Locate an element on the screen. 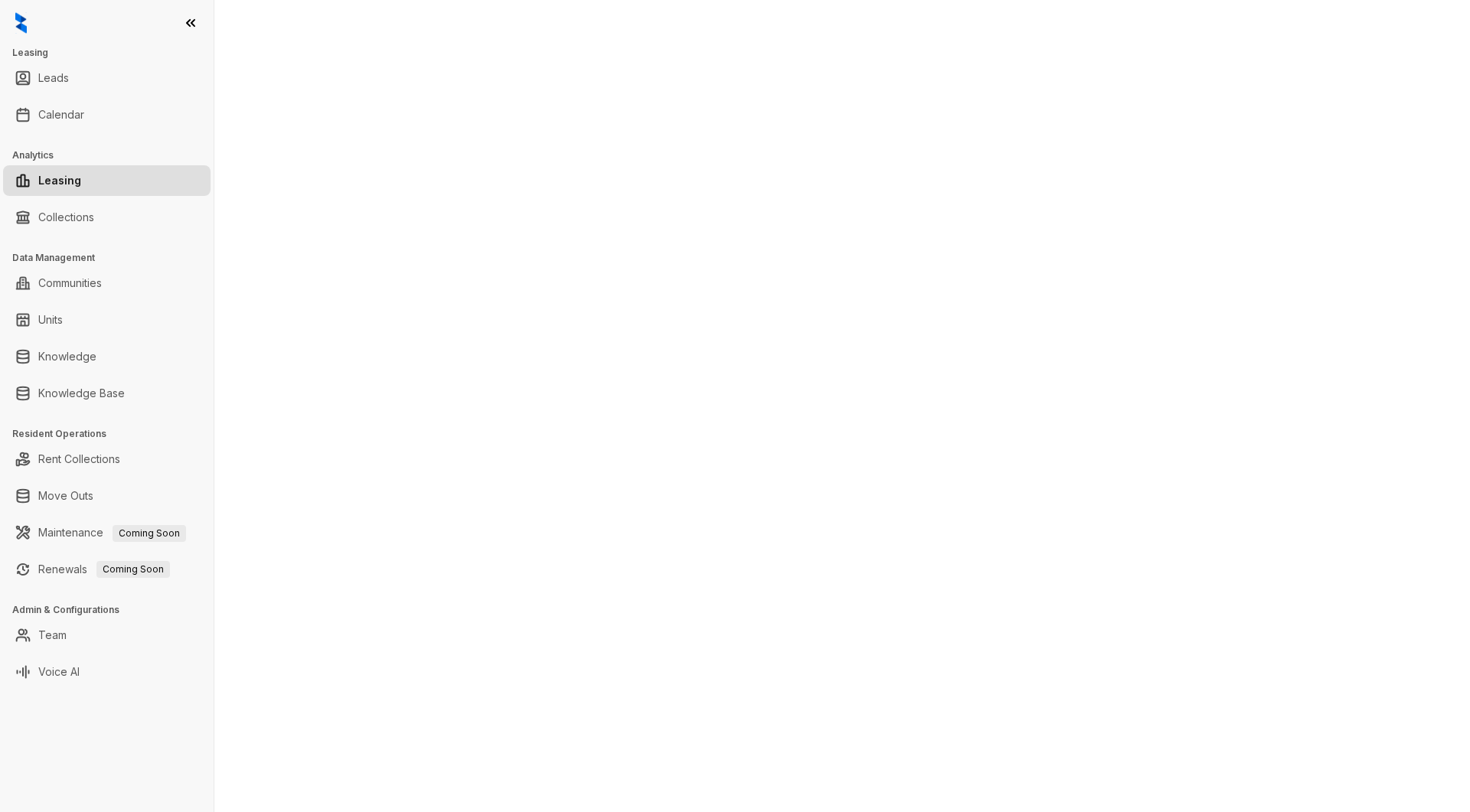 This screenshot has width=1470, height=812. h3: Leasing is located at coordinates (112, 53).